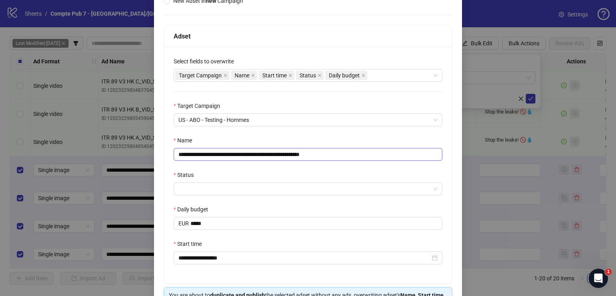 This screenshot has width=616, height=296. I want to click on label: Daily budget, so click(193, 209).